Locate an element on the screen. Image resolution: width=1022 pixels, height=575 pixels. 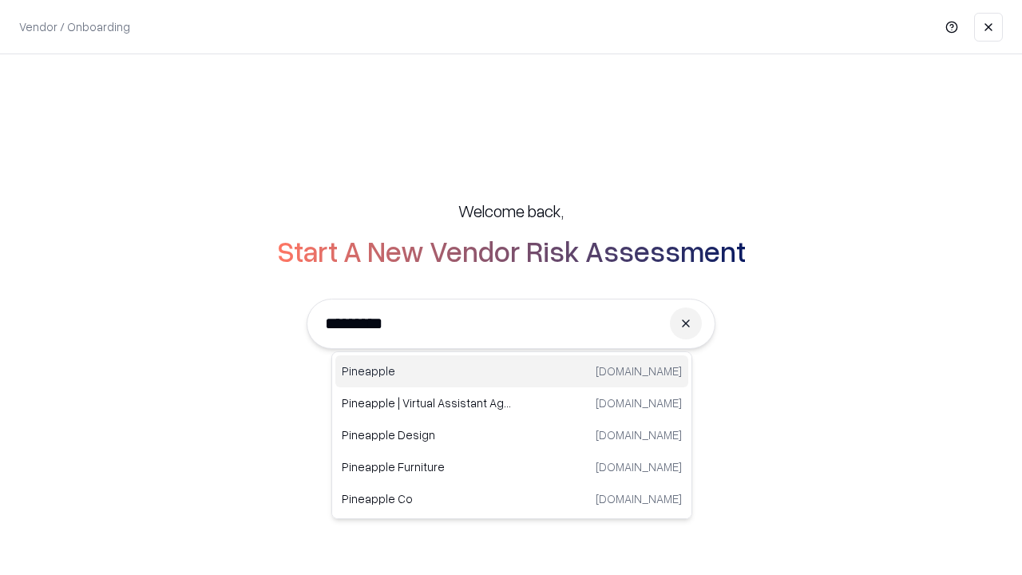
p: Pineapple Co is located at coordinates (426, 498).